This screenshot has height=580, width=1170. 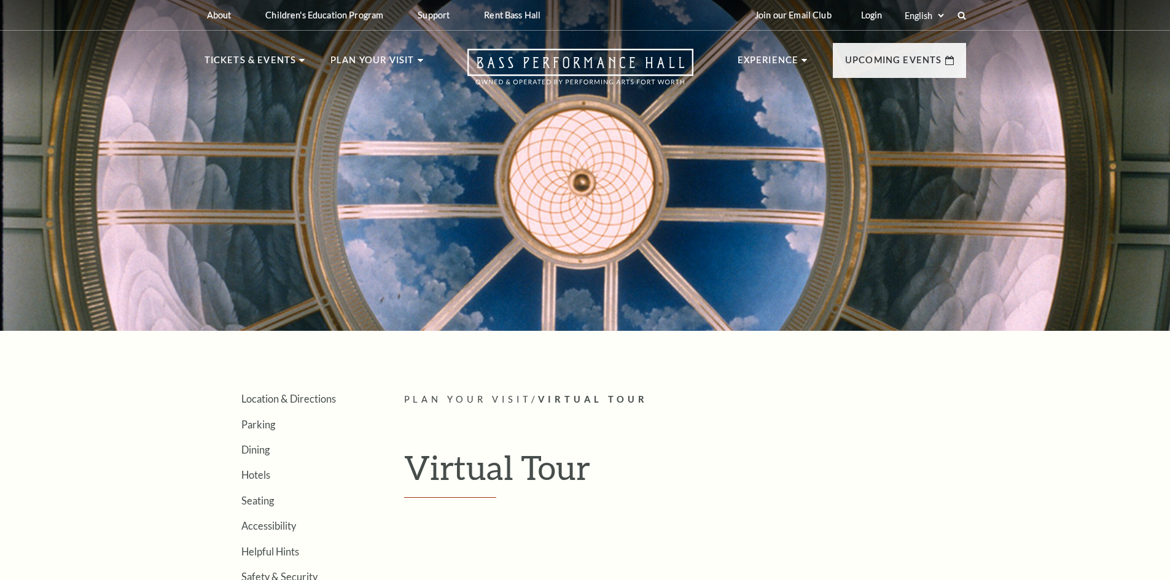 I want to click on select: Select:, so click(x=924, y=15).